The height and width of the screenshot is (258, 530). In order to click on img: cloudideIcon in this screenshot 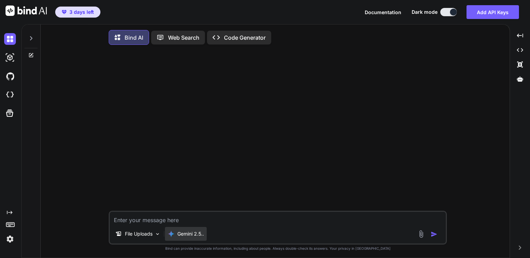, I will do `click(10, 95)`.